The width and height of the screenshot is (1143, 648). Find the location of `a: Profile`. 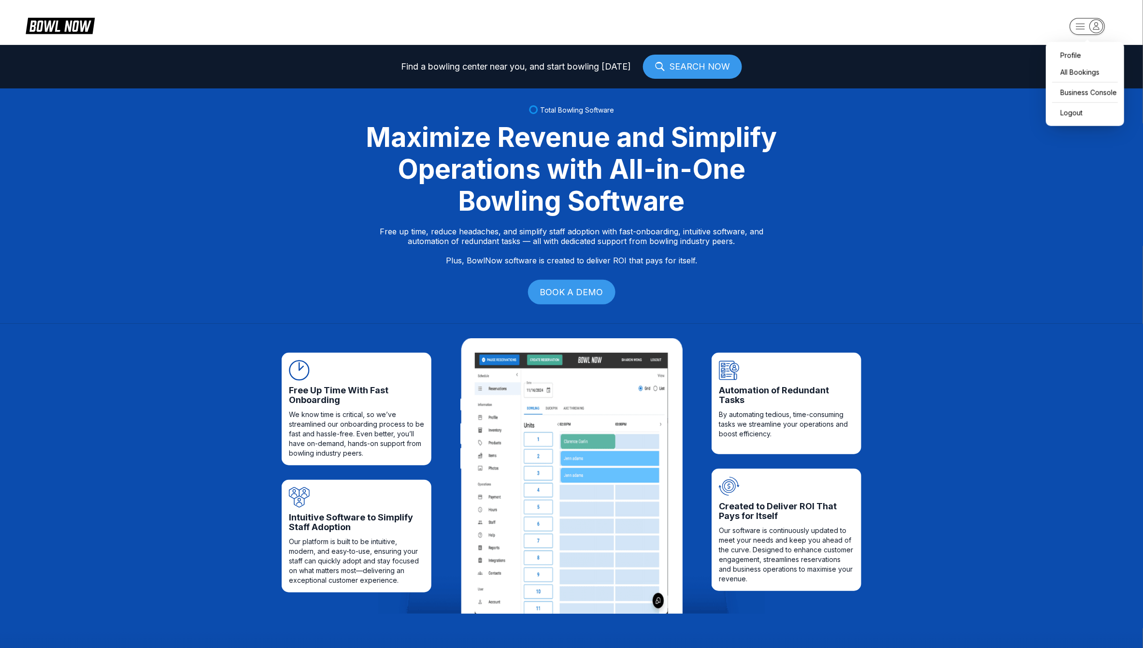

a: Profile is located at coordinates (1085, 55).